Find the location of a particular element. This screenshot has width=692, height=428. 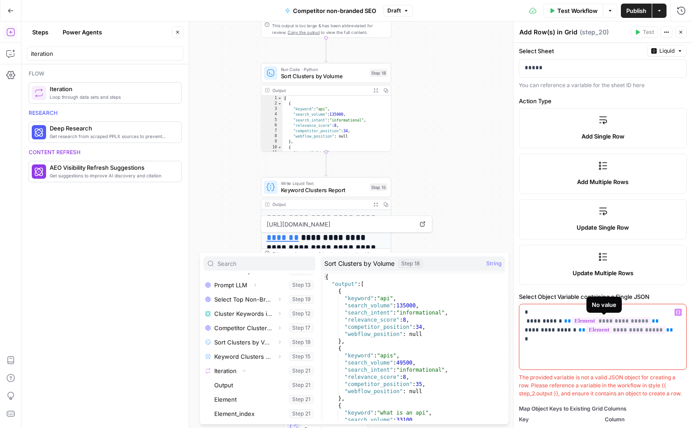

button: Select variable Iteration is located at coordinates (259, 371).